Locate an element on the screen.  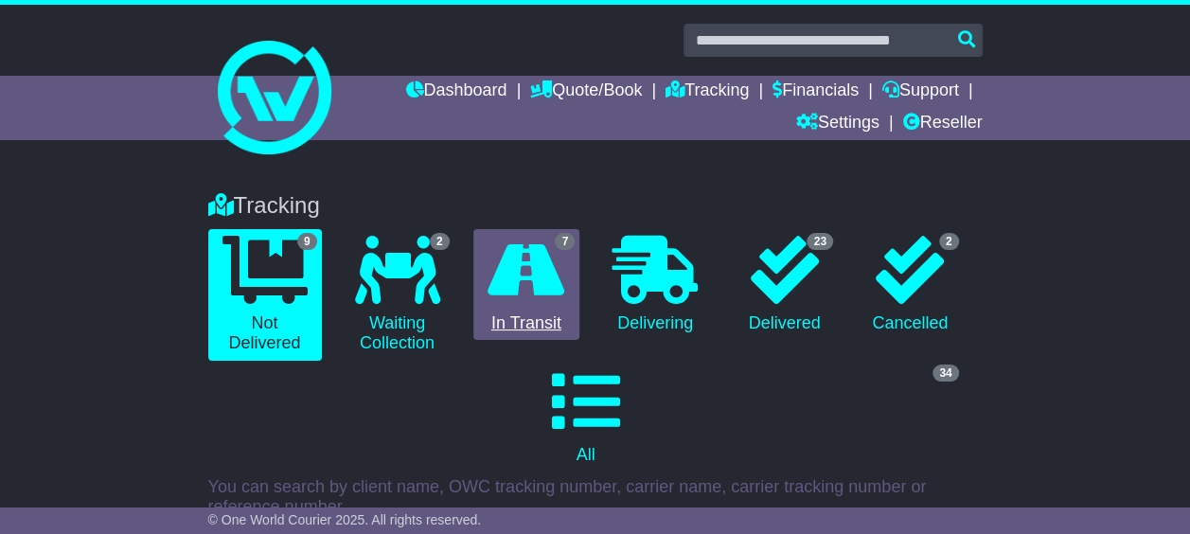
span: 34 is located at coordinates (945, 373).